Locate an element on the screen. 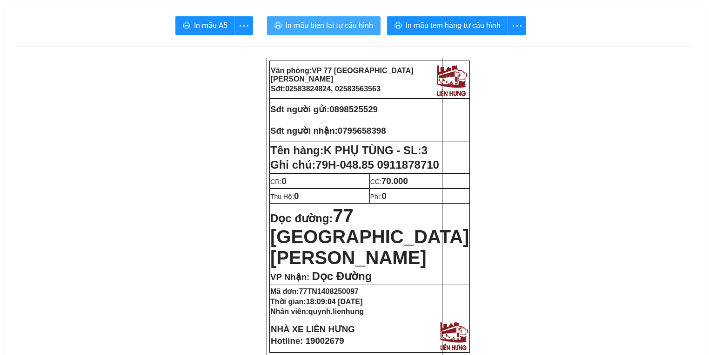  span: Ghi chú: is located at coordinates (355, 164).